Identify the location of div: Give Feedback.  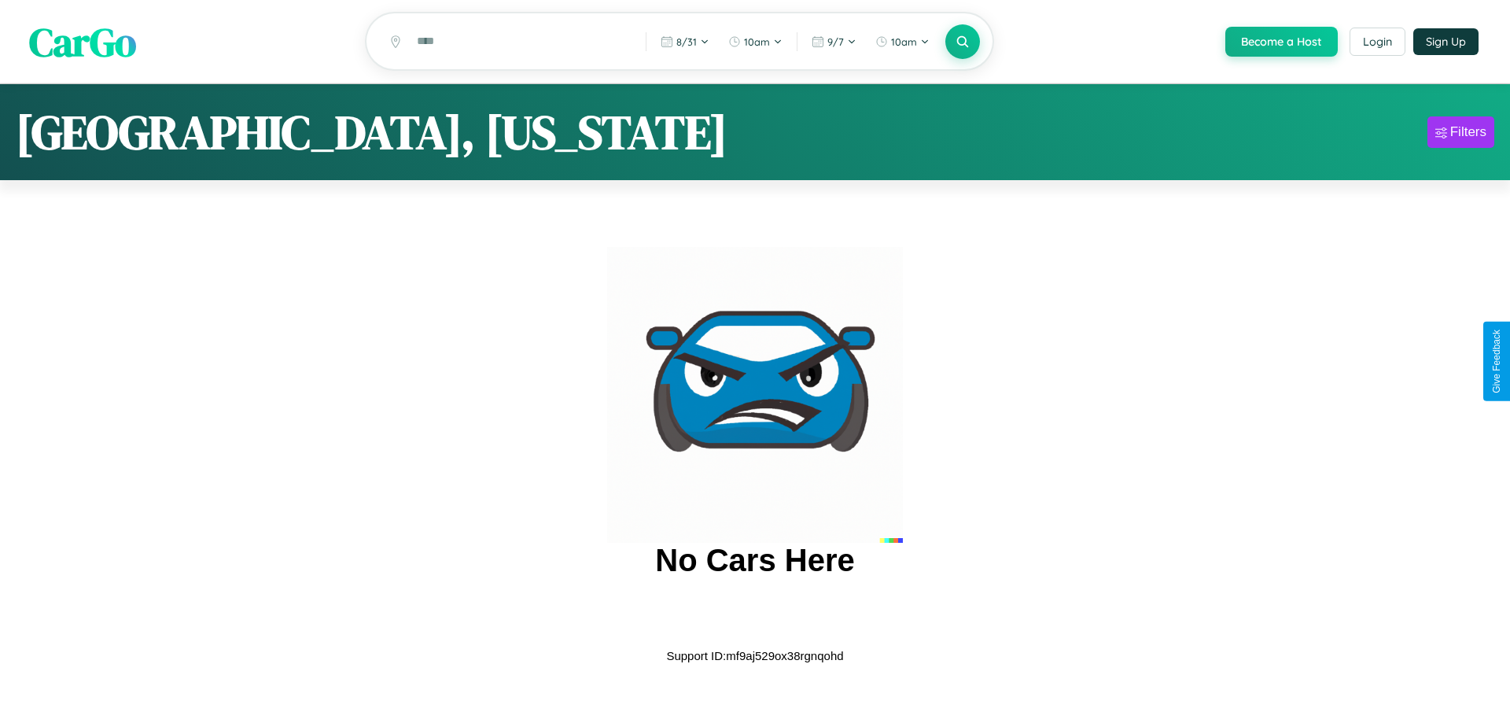
(1497, 361).